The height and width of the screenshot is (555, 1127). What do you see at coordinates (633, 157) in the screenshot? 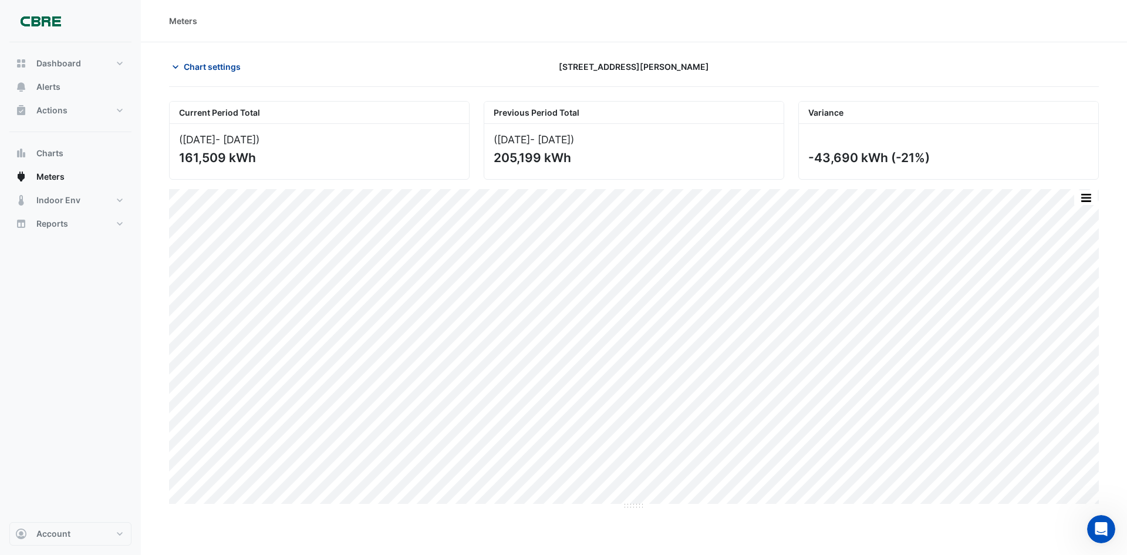
I see `div: 205,199 kWh` at bounding box center [633, 157].